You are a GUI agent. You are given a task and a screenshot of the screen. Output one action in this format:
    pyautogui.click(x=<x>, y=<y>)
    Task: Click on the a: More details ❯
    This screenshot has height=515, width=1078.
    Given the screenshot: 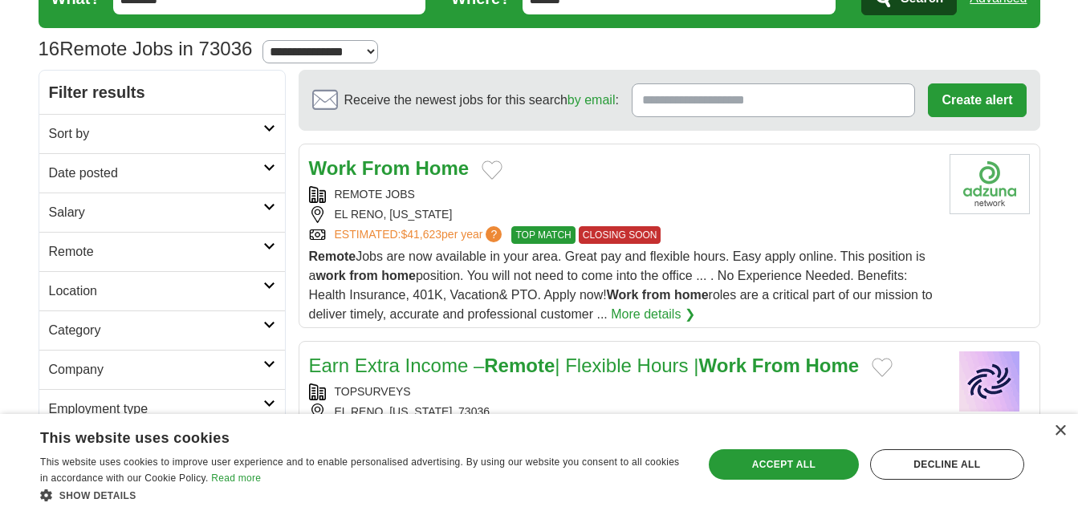 What is the action you would take?
    pyautogui.click(x=653, y=315)
    